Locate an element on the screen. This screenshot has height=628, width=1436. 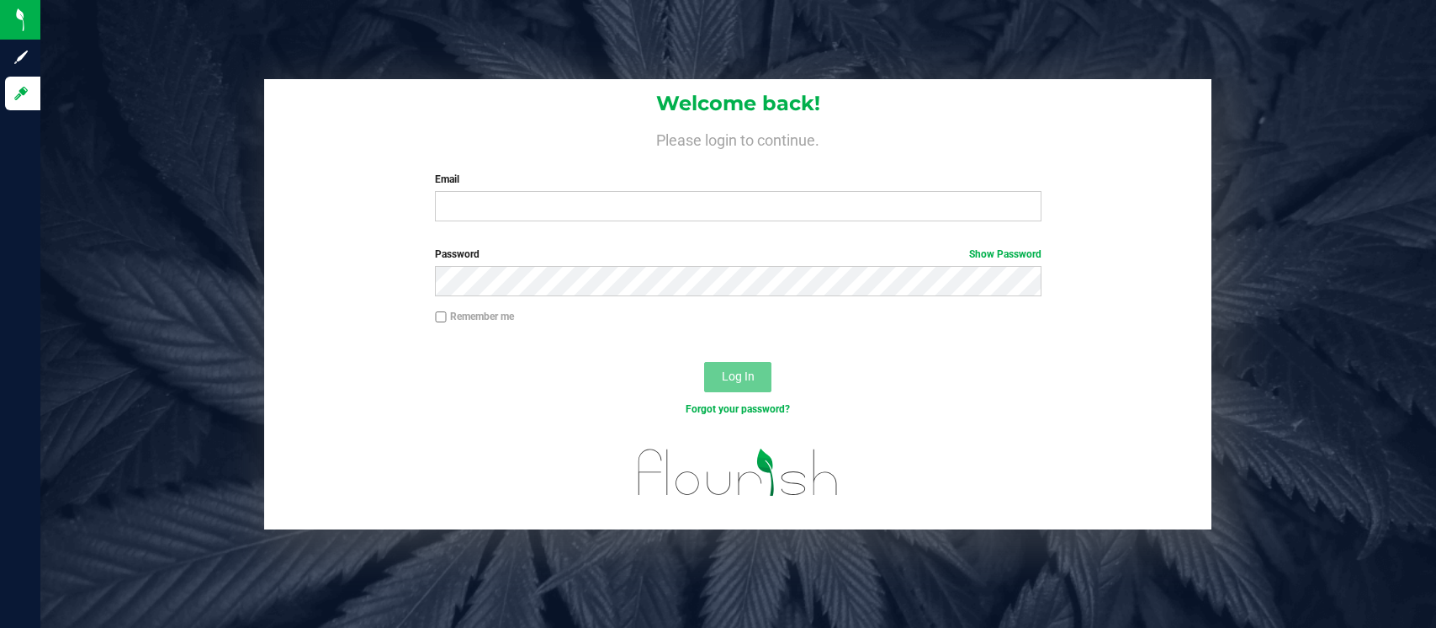
label: Remember me is located at coordinates (474, 316).